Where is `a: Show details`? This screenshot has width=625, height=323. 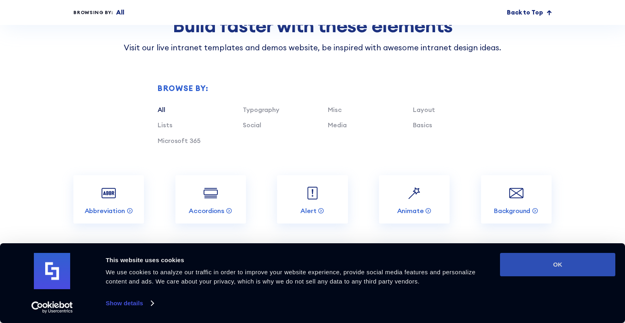
a: Show details is located at coordinates (129, 304).